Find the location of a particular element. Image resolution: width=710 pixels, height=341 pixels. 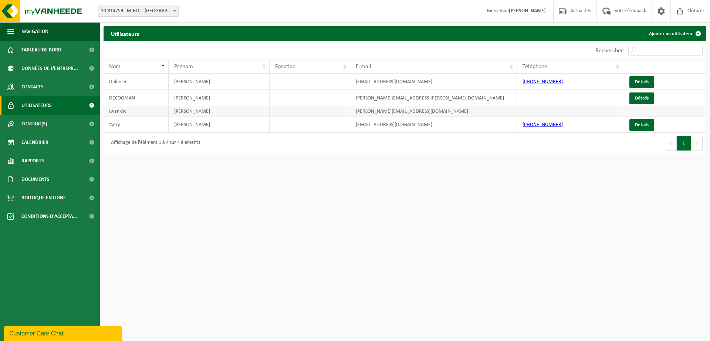

span: 10-814759 - M.F.D. - CARNIÈRES is located at coordinates (138, 11).